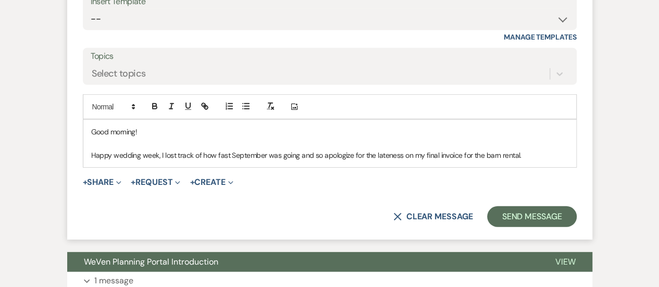  I want to click on button: WeVen Planning Portal Introduction, so click(303, 262).